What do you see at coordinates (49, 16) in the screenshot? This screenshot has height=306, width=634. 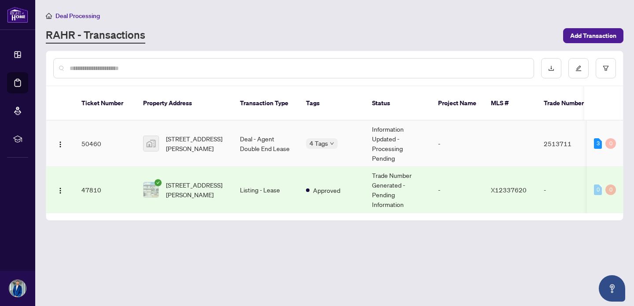 I see `span: home` at bounding box center [49, 16].